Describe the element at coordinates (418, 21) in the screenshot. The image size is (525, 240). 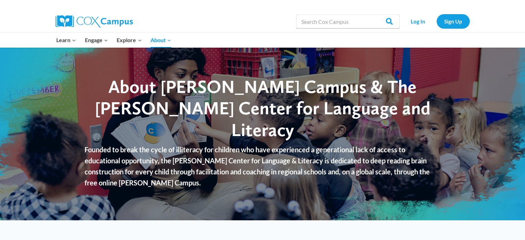
I see `a: Log In` at that location.